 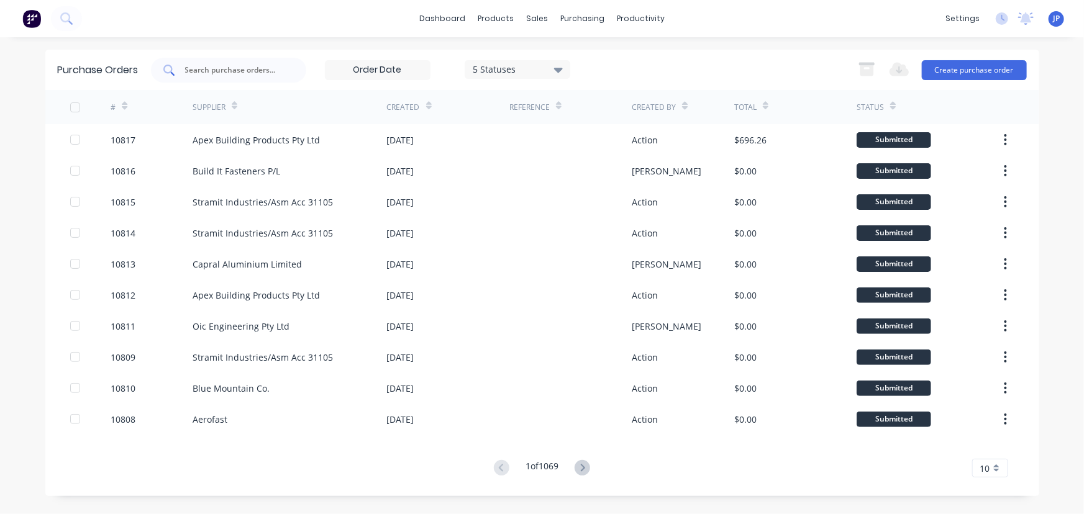 What do you see at coordinates (985, 468) in the screenshot?
I see `span: 10` at bounding box center [985, 468].